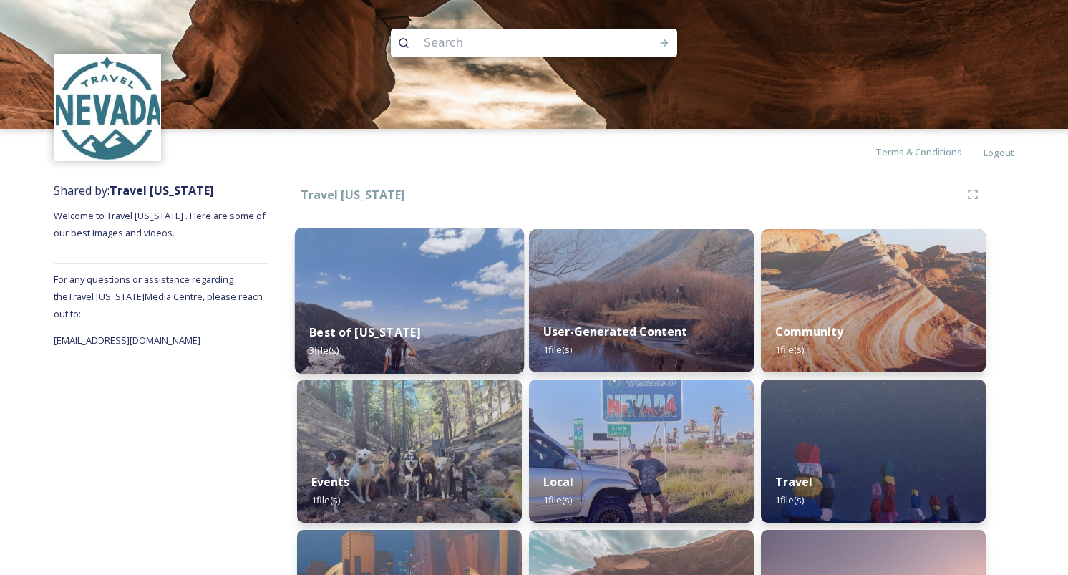 This screenshot has height=575, width=1068. Describe the element at coordinates (558, 482) in the screenshot. I see `strong: Local` at that location.